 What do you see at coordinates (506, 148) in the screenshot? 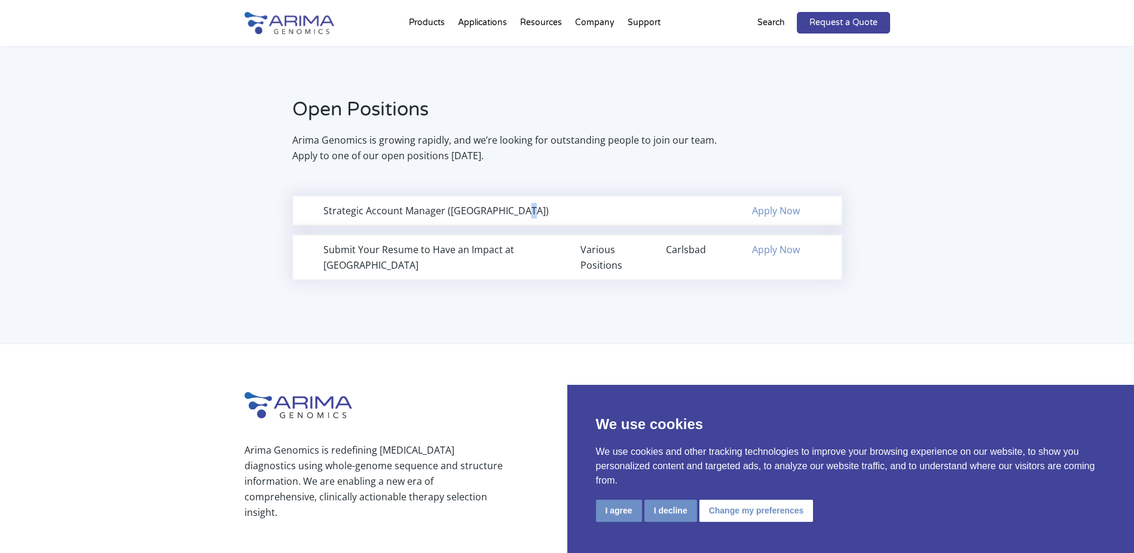
I see `p: Arima Genomics is growing rapidly, and we’re looking for outstanding people to join our team. App...` at bounding box center [506, 148].